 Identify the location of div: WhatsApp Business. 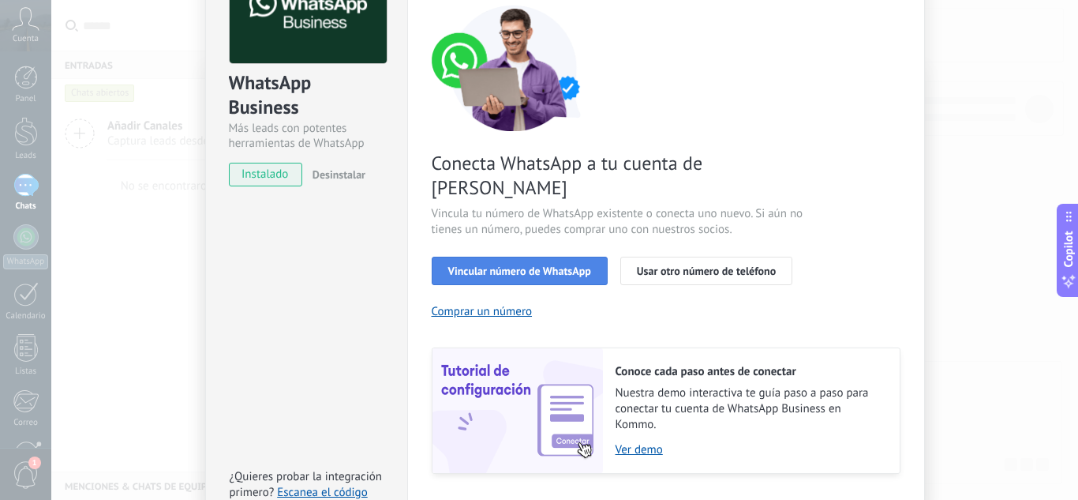
(306, 96).